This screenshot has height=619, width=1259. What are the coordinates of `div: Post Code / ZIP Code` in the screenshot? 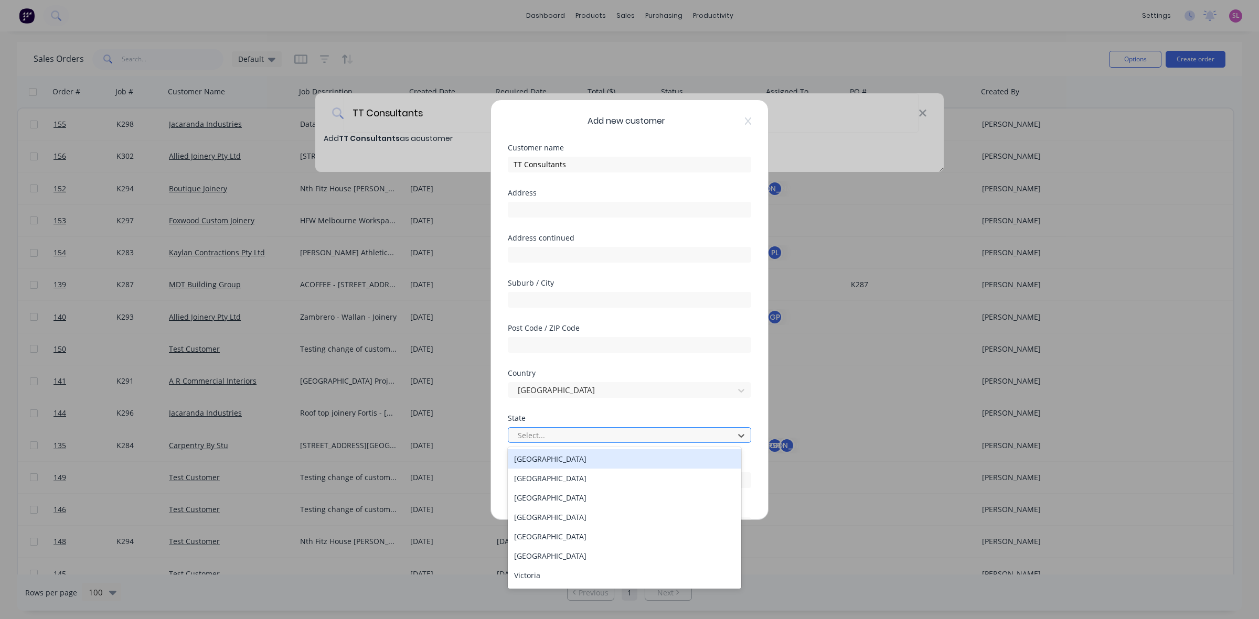 It's located at (629, 328).